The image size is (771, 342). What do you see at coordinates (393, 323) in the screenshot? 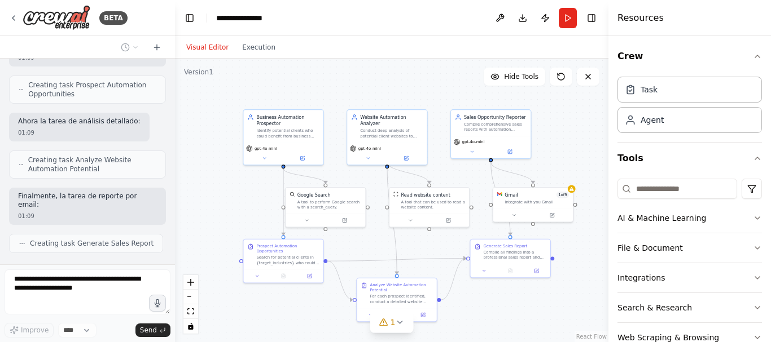
I see `span: 1` at bounding box center [393, 323].